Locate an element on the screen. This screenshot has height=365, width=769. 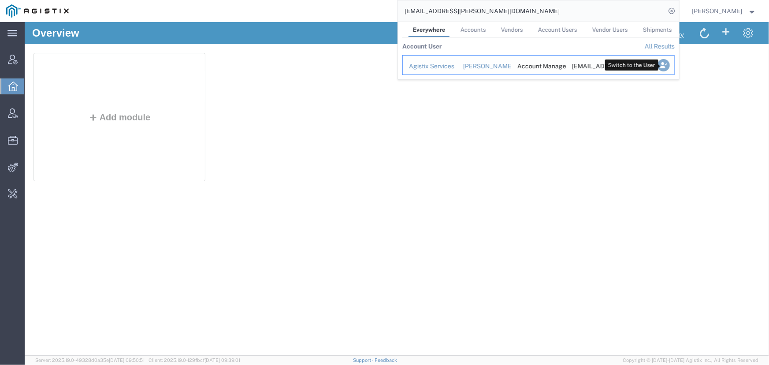
button: Add module is located at coordinates (95, 95).